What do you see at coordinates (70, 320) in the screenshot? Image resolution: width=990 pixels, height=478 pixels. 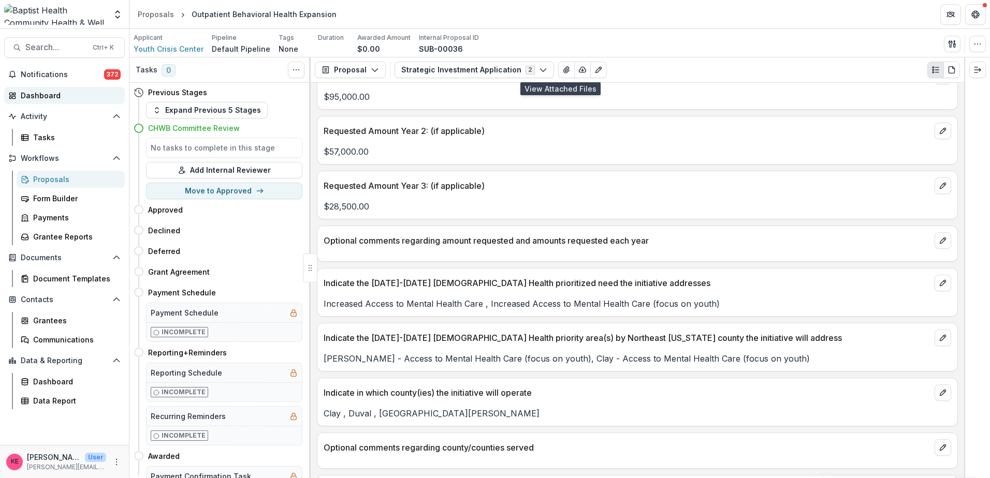 I see `a: Grantees` at bounding box center [70, 320].